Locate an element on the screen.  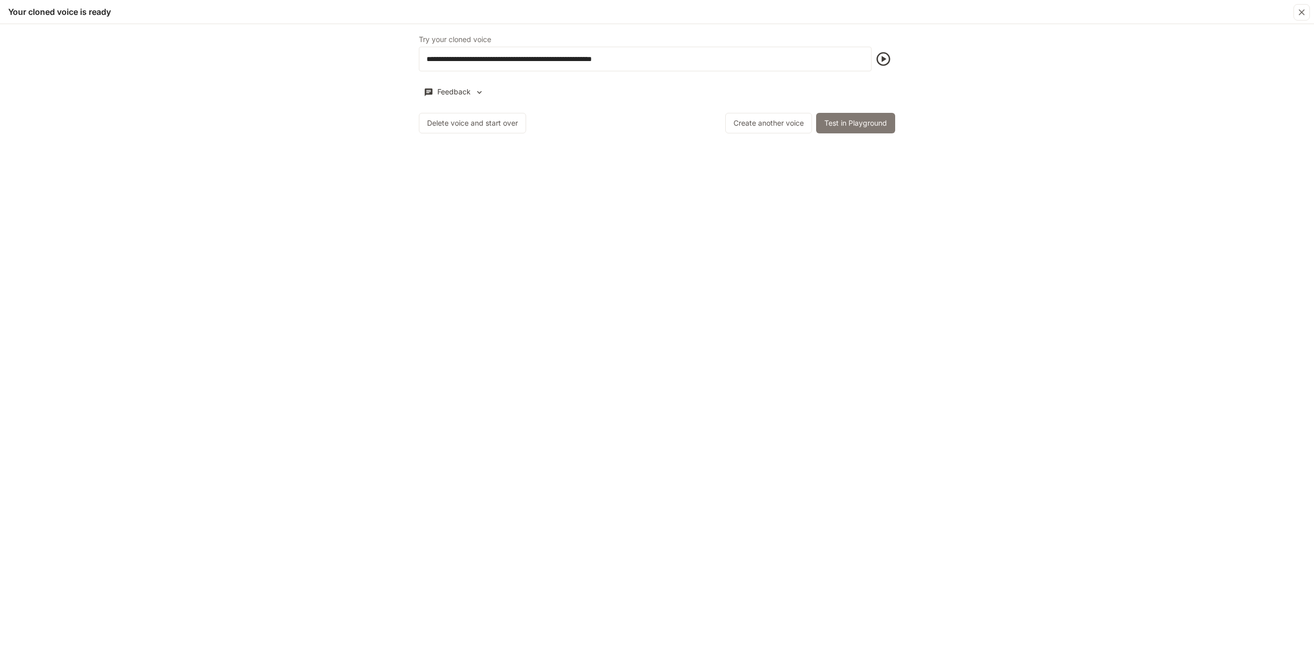
p: Try your cloned voice is located at coordinates (455, 40).